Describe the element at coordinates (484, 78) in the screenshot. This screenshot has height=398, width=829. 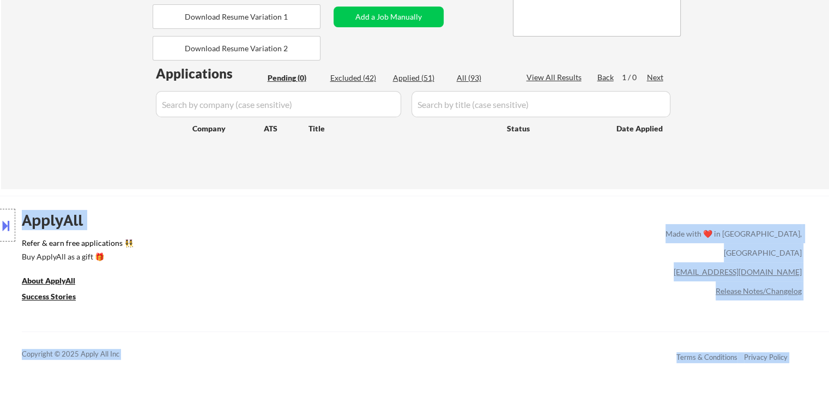
I see `div: All (93)` at that location.